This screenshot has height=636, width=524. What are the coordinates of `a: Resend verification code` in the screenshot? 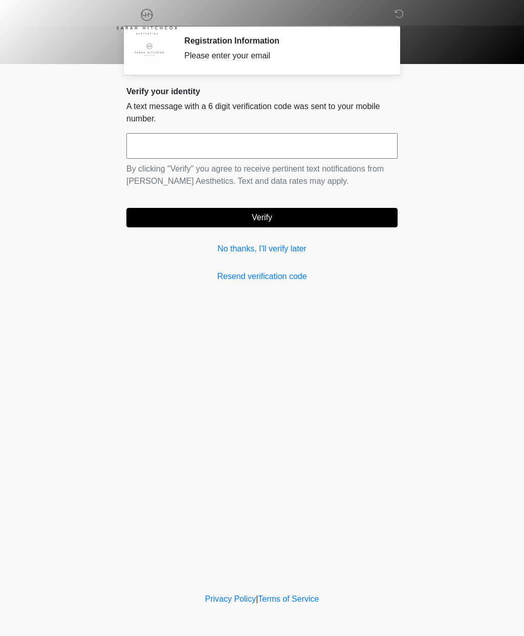 It's located at (262, 276).